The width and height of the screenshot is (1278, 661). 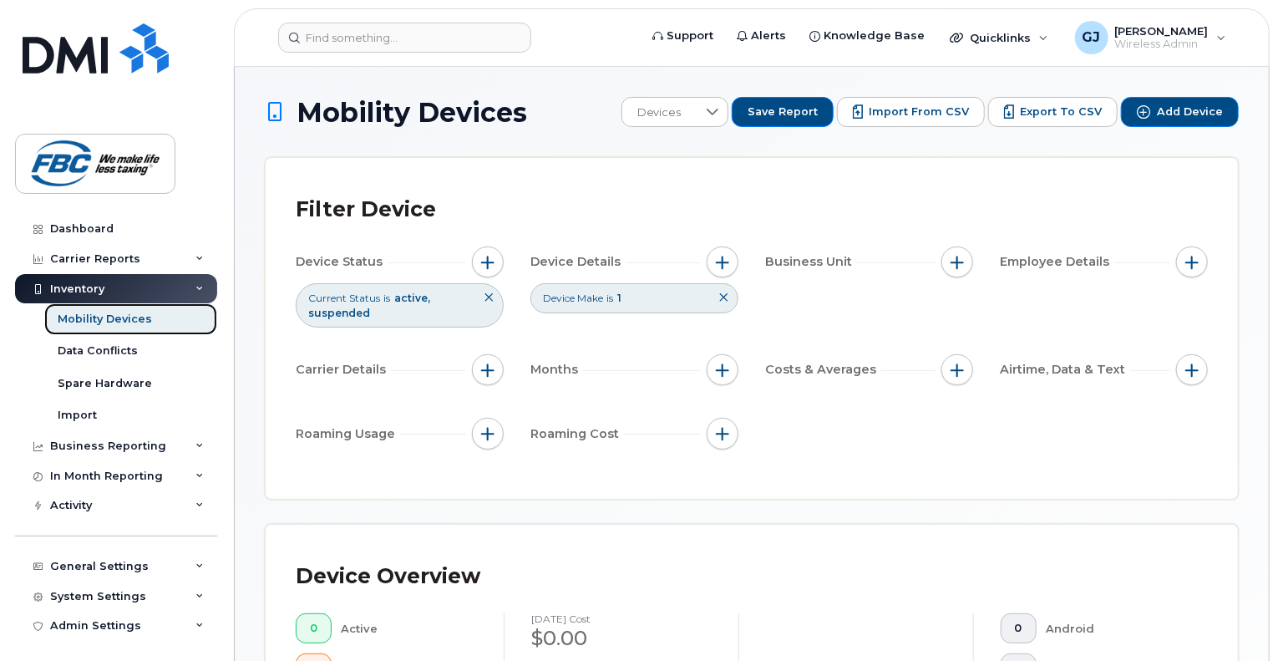 I want to click on a: Import from CSV, so click(x=911, y=112).